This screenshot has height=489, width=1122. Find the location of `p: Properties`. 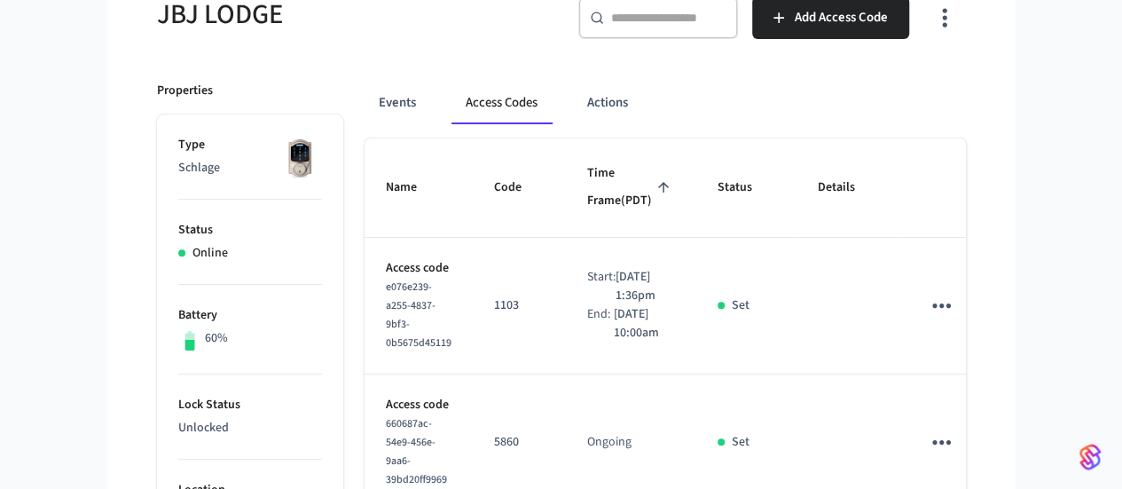

p: Properties is located at coordinates (184, 90).